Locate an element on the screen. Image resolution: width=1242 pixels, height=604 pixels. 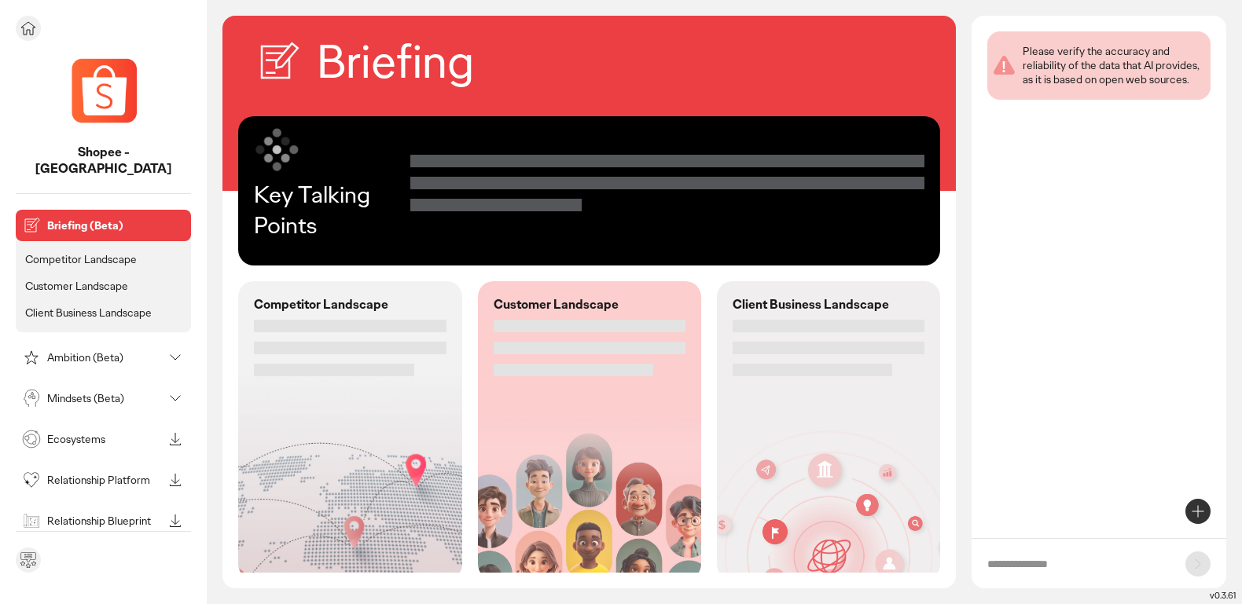
p: Ecosystems is located at coordinates (105, 439).